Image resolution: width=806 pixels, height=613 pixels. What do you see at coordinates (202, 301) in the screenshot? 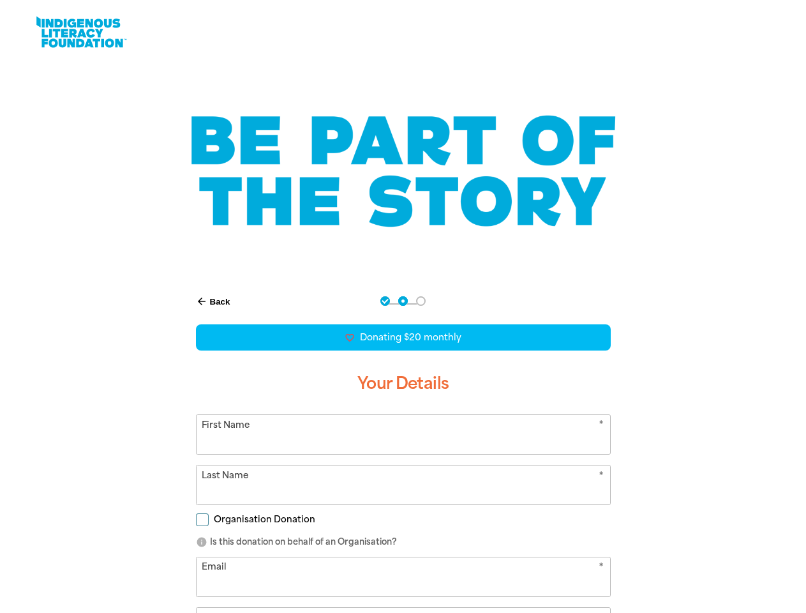
I see `i: arrow_back` at bounding box center [202, 301].